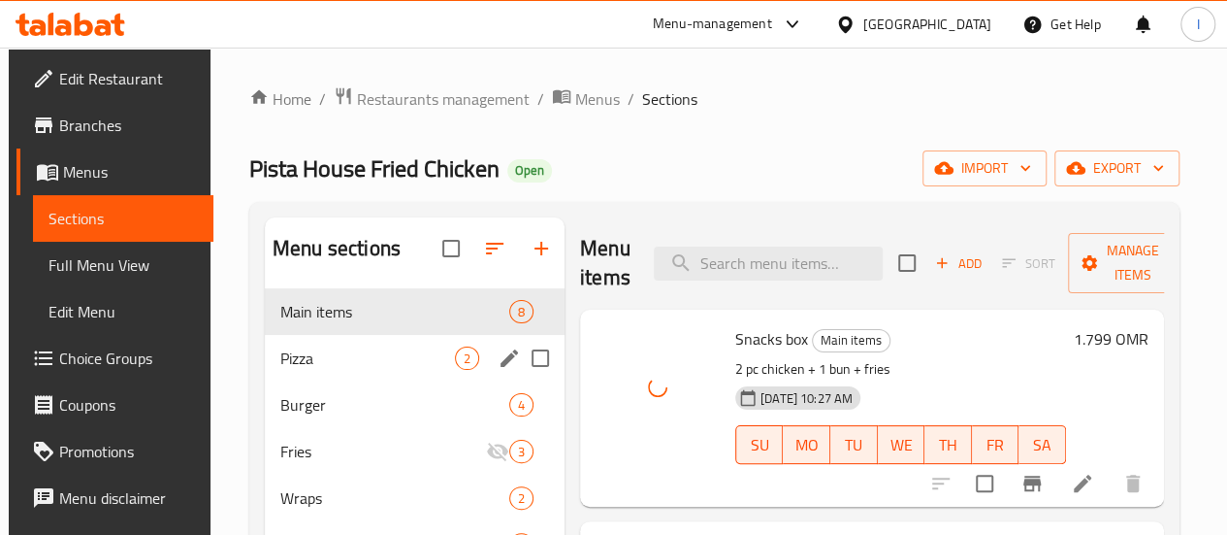 This screenshot has height=535, width=1227. What do you see at coordinates (1042, 444) in the screenshot?
I see `span: SA` at bounding box center [1042, 444].